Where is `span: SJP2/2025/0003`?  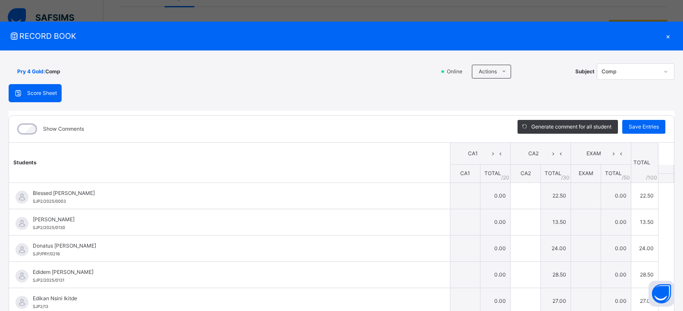 span: SJP2/2025/0003 is located at coordinates (49, 201).